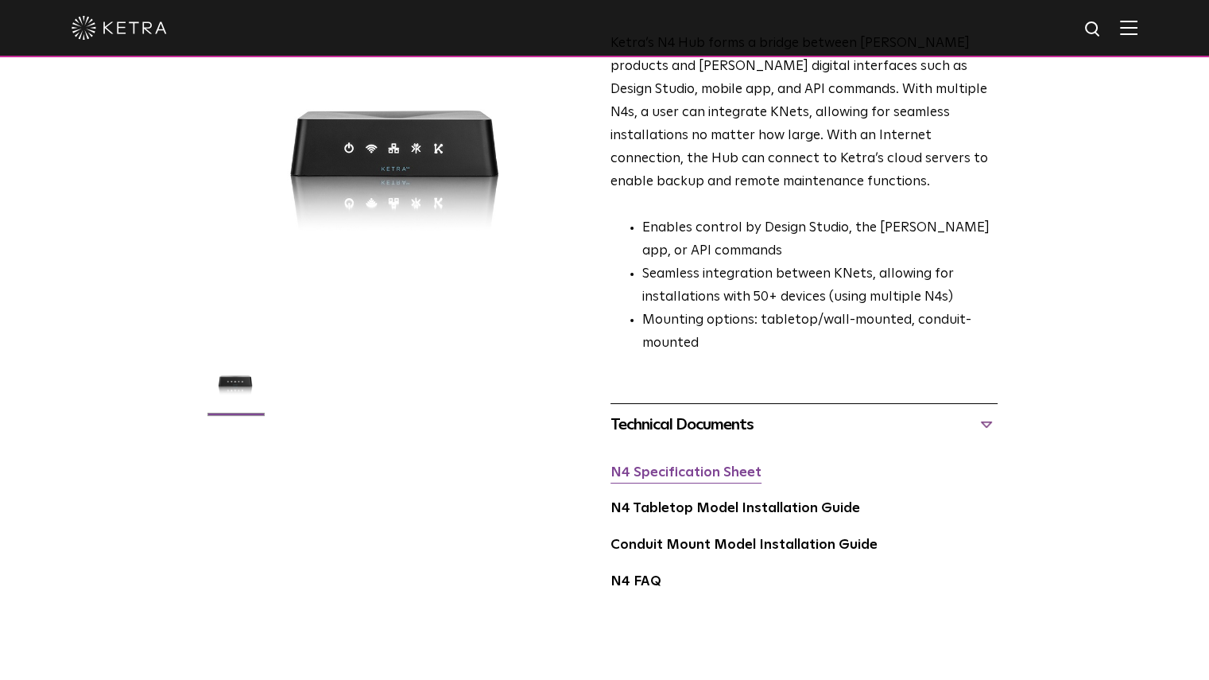 This screenshot has width=1209, height=680. Describe the element at coordinates (686, 472) in the screenshot. I see `a: N4 Specification Sheet` at that location.